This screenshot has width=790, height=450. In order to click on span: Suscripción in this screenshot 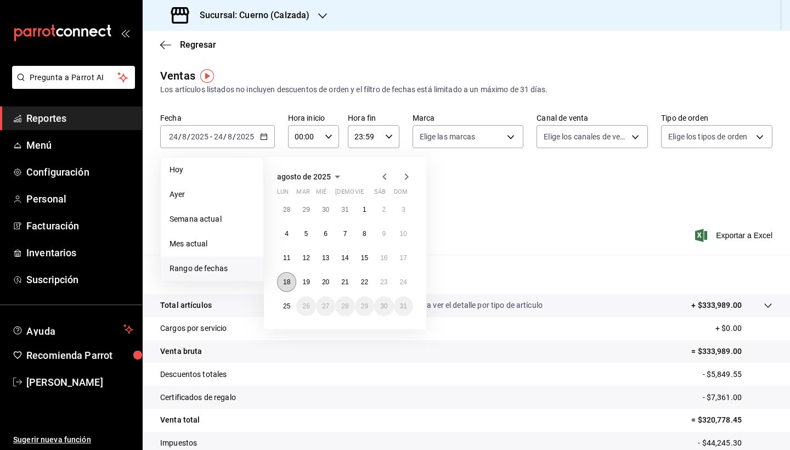, I will do `click(80, 279)`.